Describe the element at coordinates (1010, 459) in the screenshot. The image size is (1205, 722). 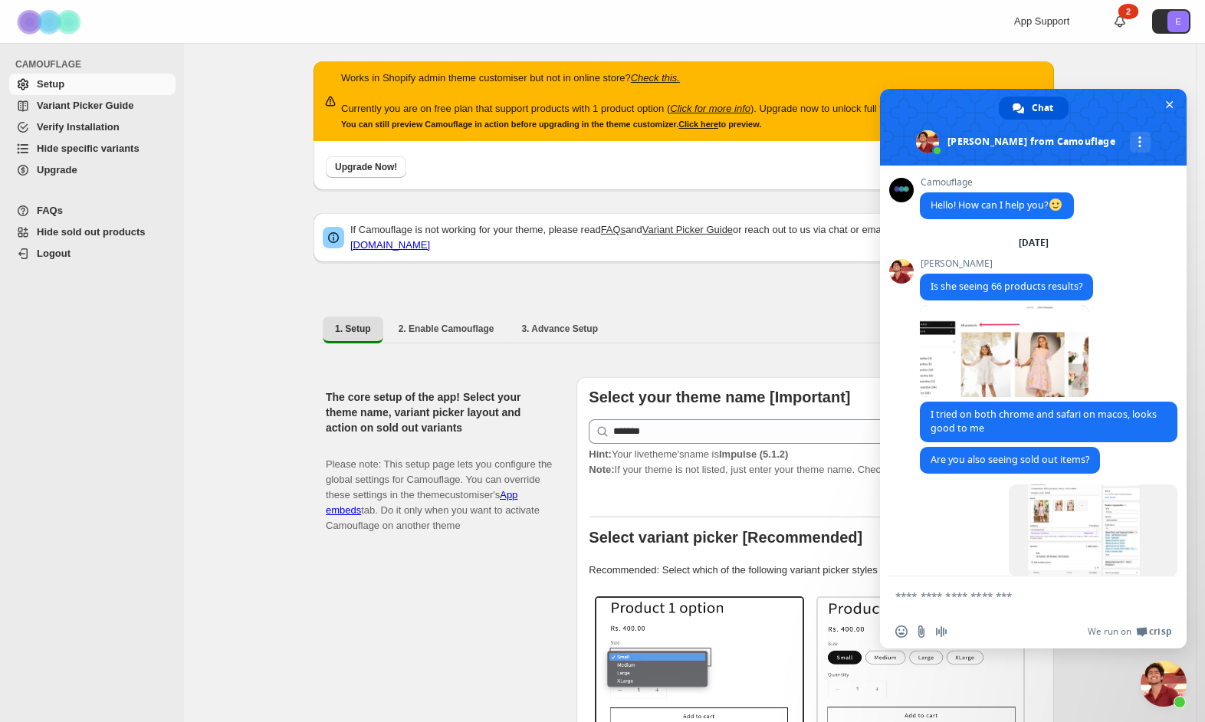
I see `span: Are you also seeing sold out items?` at that location.